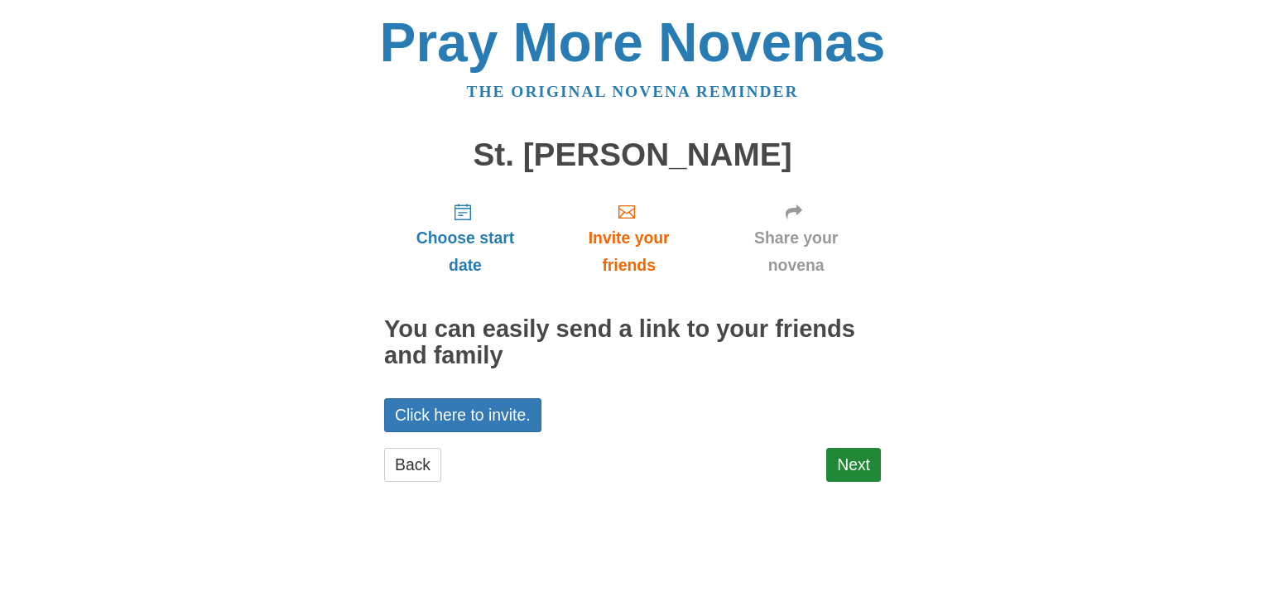 The image size is (1265, 611). Describe the element at coordinates (632, 343) in the screenshot. I see `h2: You can easily send a link to your friends and family` at that location.